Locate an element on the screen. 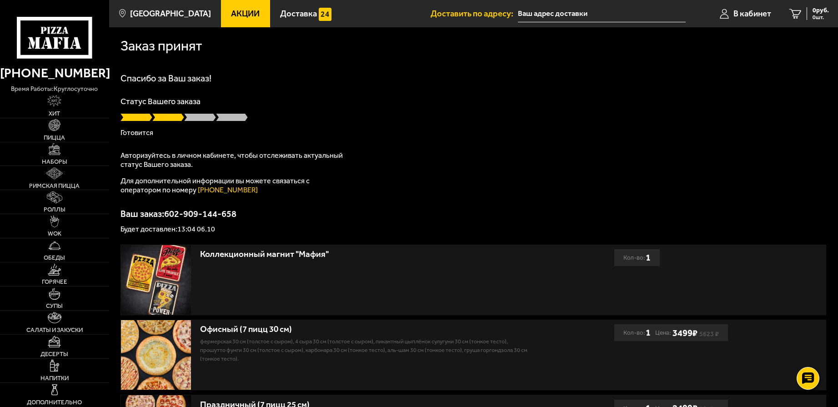 The image size is (838, 407). div: Коллекционный магнит "Мафия" is located at coordinates (365, 254).